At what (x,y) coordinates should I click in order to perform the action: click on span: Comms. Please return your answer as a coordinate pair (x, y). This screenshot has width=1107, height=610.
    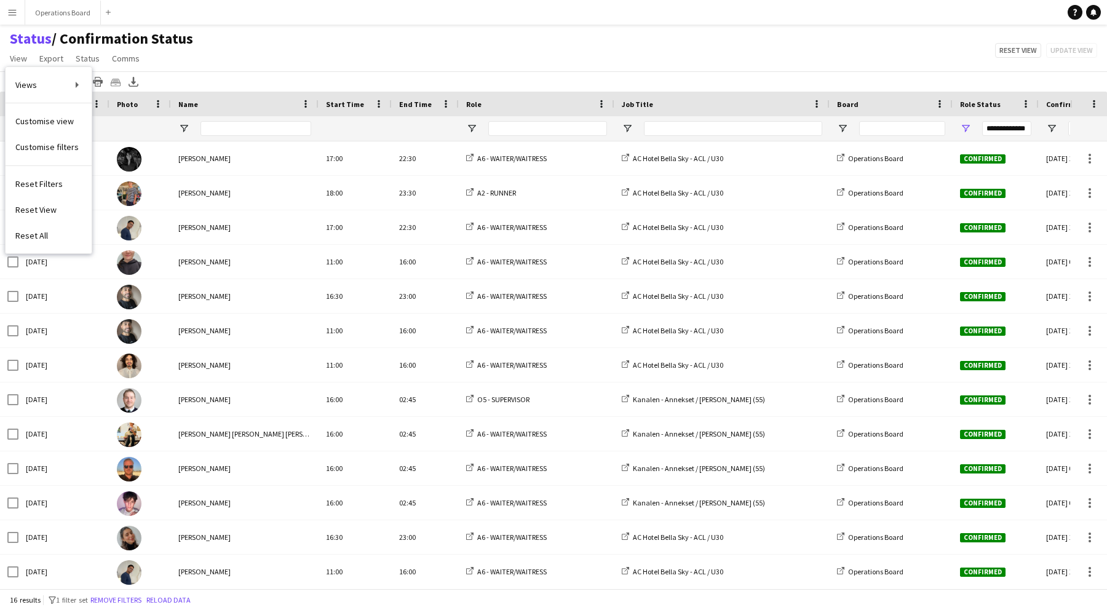
    Looking at the image, I should click on (125, 58).